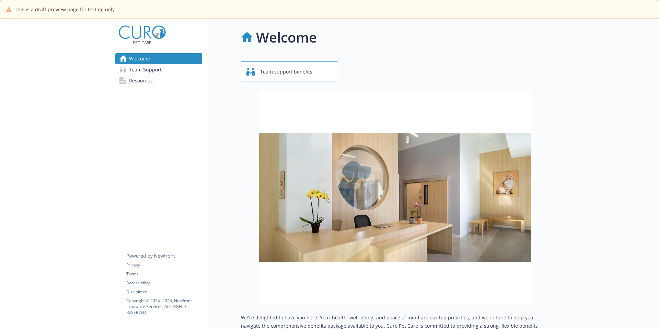 This screenshot has height=329, width=659. I want to click on a: Terms, so click(164, 274).